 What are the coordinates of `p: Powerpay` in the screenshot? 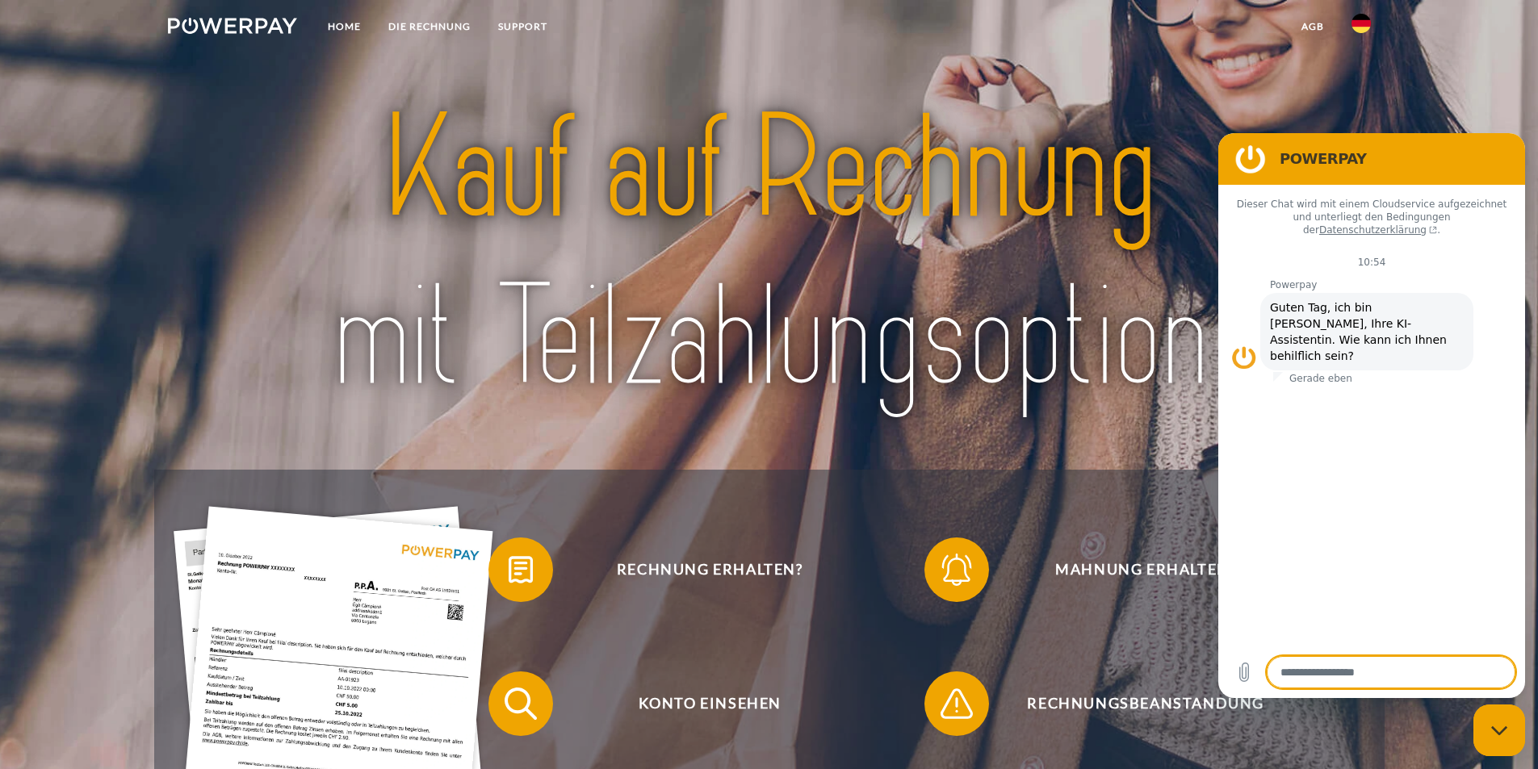 It's located at (179, 152).